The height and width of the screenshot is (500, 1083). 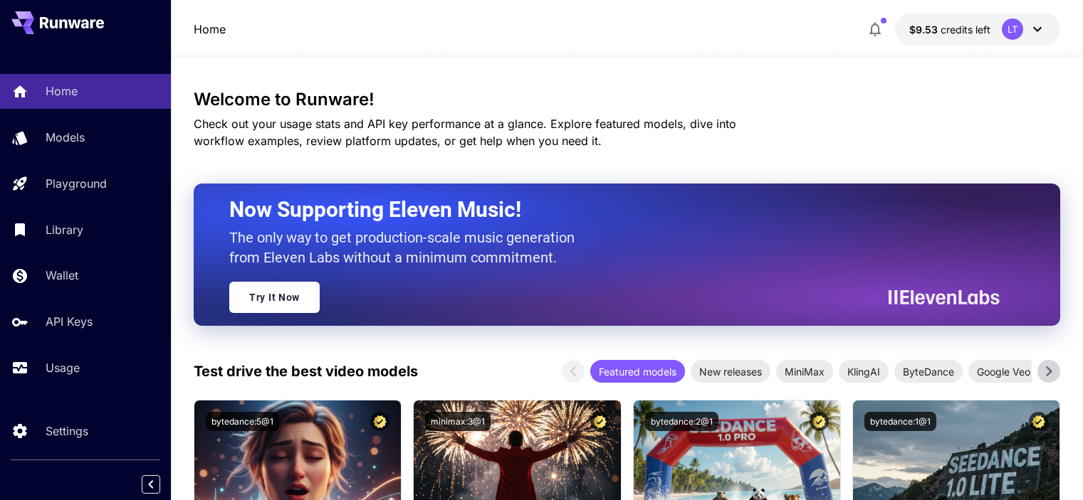 What do you see at coordinates (62, 275) in the screenshot?
I see `p: Wallet` at bounding box center [62, 275].